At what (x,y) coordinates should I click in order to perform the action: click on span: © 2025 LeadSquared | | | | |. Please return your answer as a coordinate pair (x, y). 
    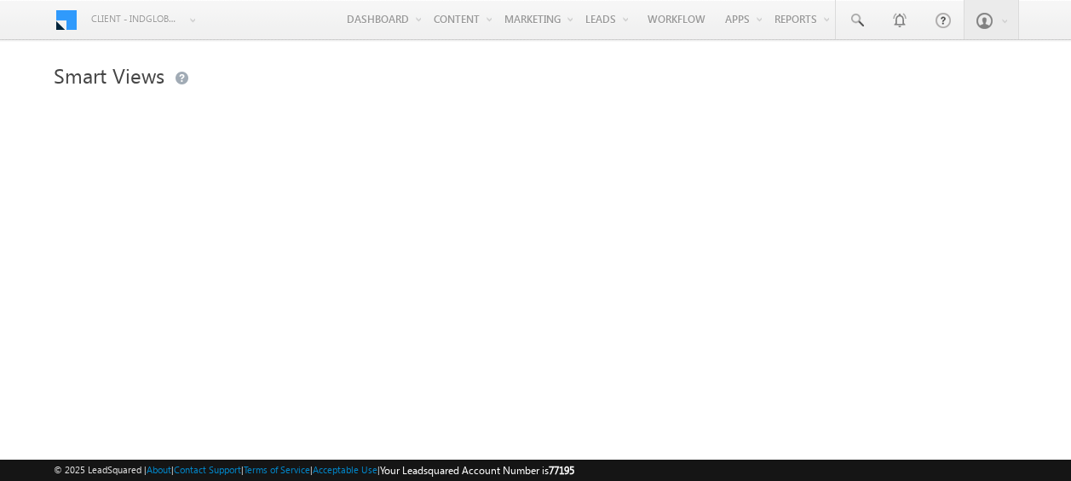
    Looking at the image, I should click on (314, 470).